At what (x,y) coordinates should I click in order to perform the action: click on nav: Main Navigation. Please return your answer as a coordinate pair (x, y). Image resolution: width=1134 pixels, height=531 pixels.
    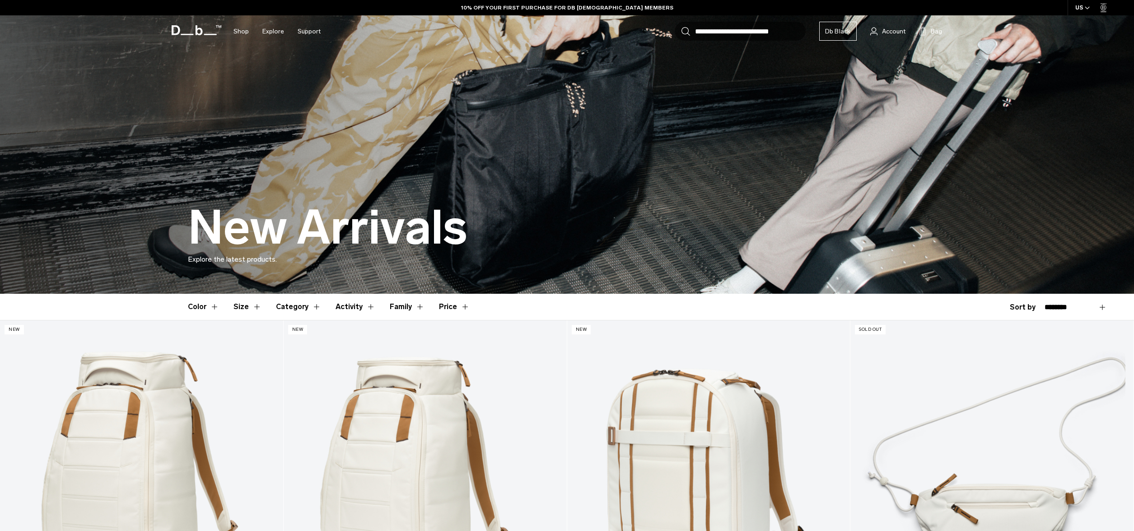
    Looking at the image, I should click on (277, 31).